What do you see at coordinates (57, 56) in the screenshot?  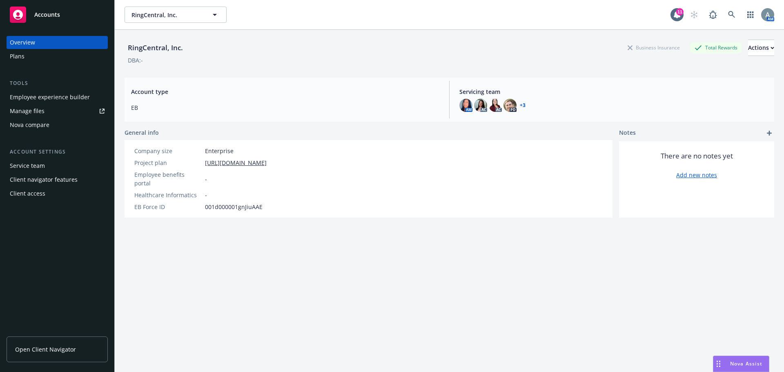 I see `a: Plans` at bounding box center [57, 56].